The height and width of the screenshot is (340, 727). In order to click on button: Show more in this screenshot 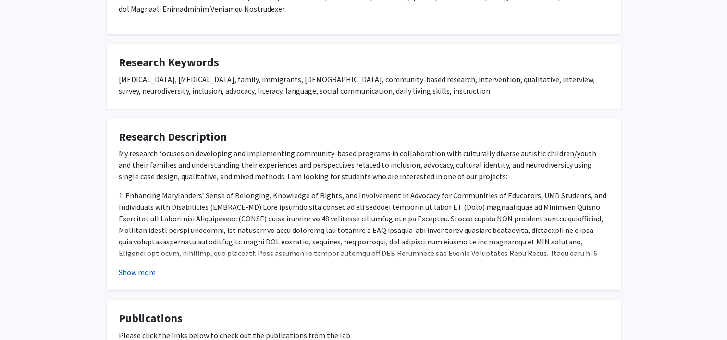, I will do `click(137, 273)`.